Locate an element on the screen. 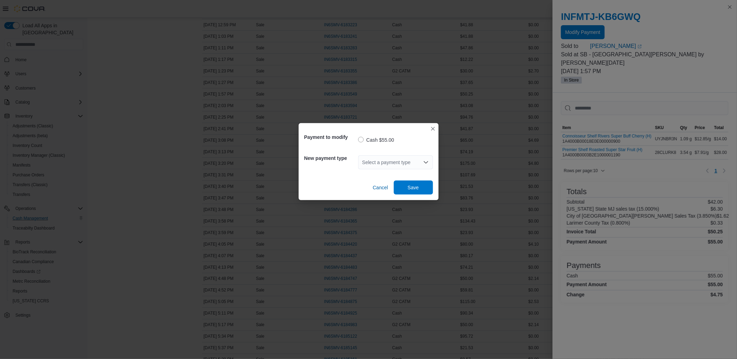 Image resolution: width=737 pixels, height=359 pixels. button: Closes this modal window is located at coordinates (433, 129).